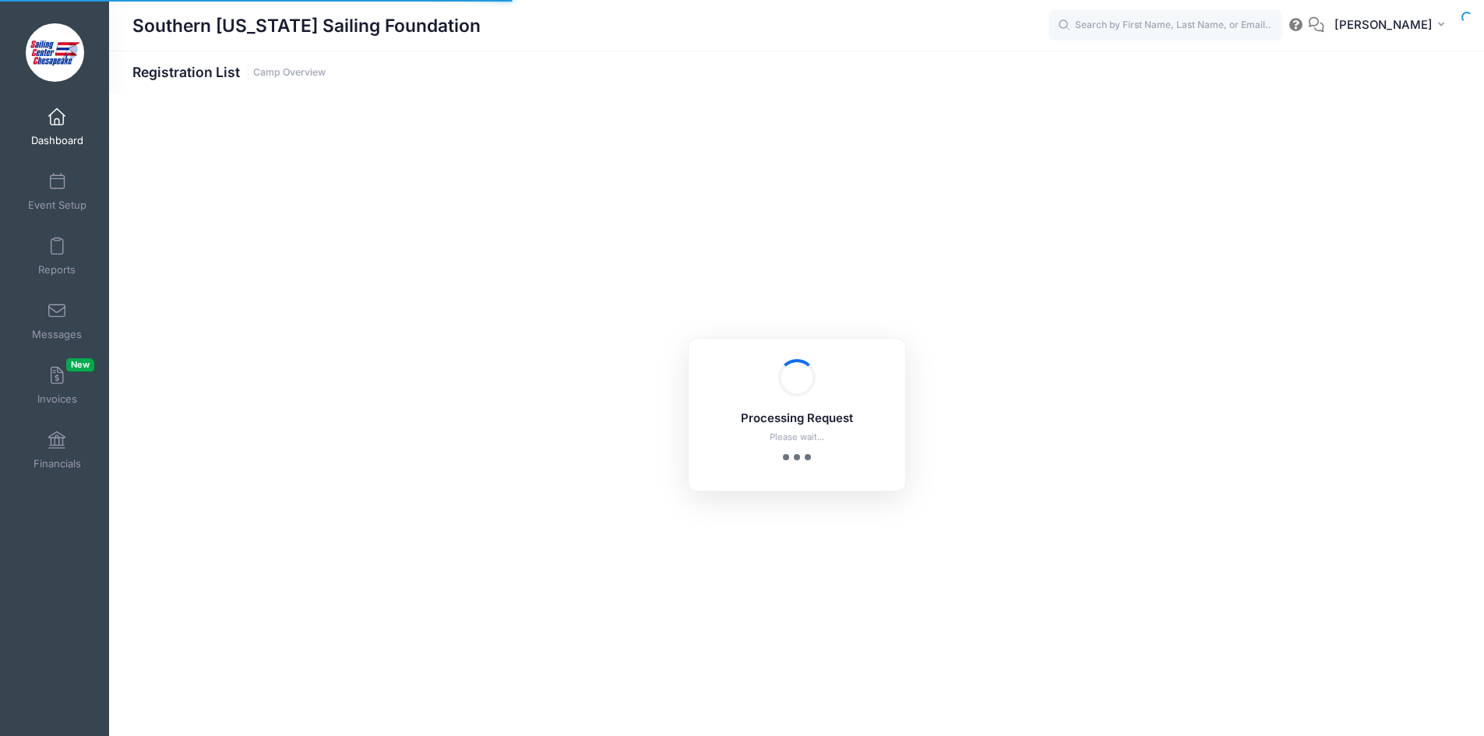 The image size is (1484, 736). I want to click on a: InvoicesNew, so click(57, 386).